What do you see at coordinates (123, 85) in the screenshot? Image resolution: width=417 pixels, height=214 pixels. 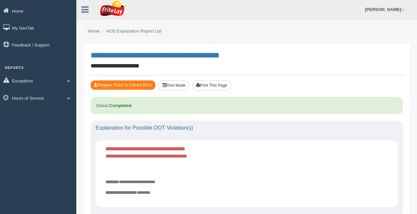 I see `button: Reopen Ticket` at bounding box center [123, 85].